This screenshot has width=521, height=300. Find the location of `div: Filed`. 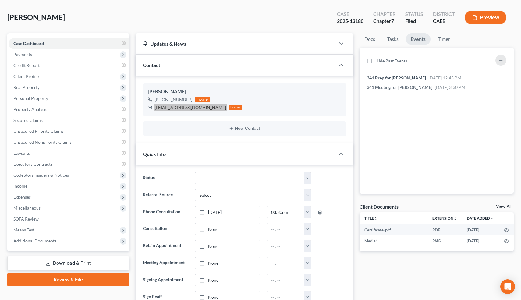

div: Filed is located at coordinates (414, 21).